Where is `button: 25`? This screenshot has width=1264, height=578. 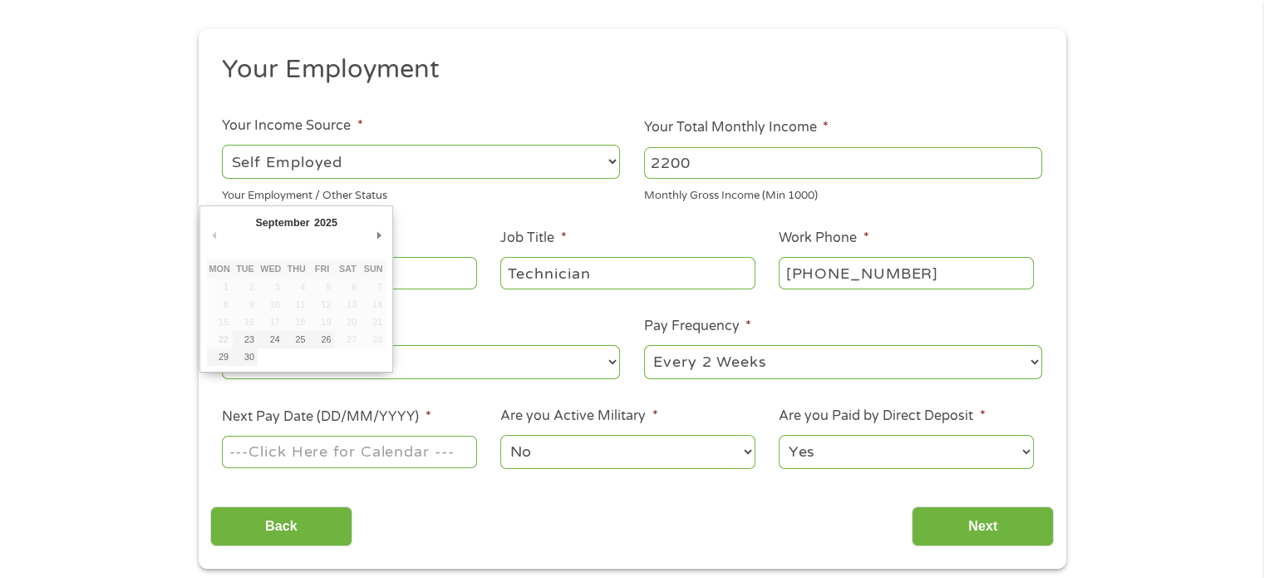
button: 25 is located at coordinates (296, 339).